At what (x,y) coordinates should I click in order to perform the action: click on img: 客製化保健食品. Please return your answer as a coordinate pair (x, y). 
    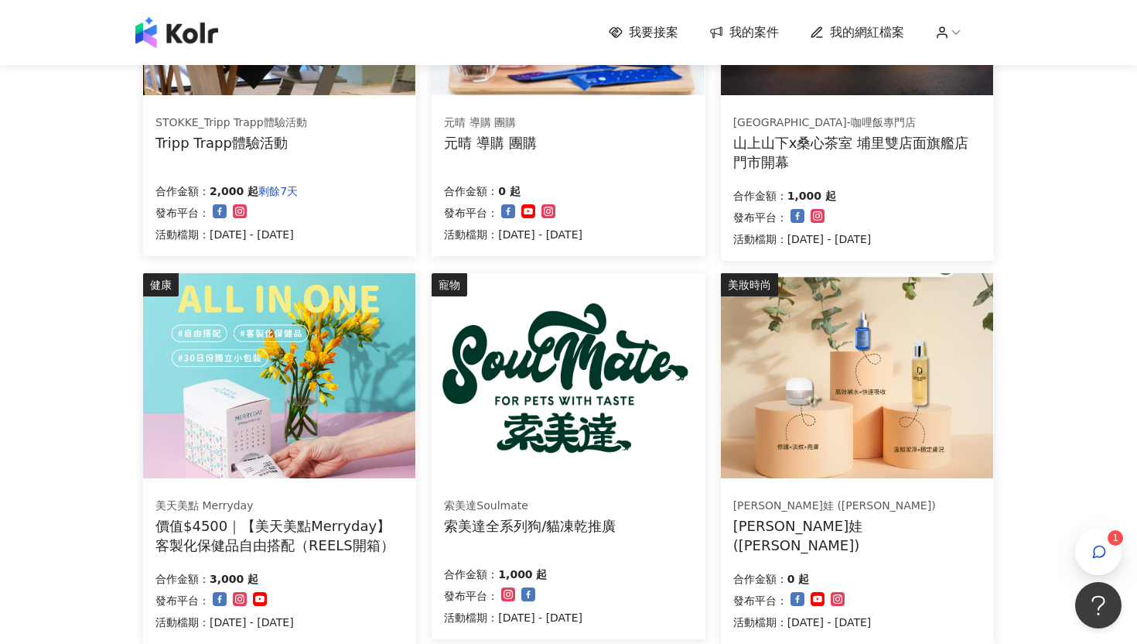
    Looking at the image, I should click on (279, 375).